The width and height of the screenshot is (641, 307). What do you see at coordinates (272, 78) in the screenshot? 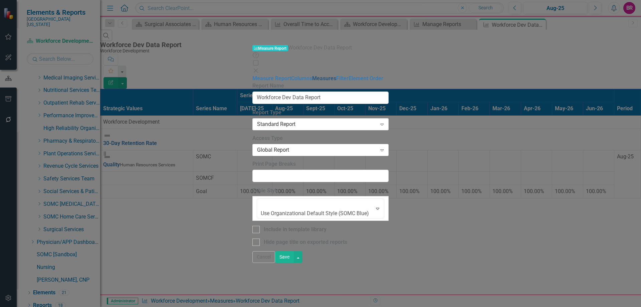
I see `a: Measure Report` at bounding box center [272, 78].